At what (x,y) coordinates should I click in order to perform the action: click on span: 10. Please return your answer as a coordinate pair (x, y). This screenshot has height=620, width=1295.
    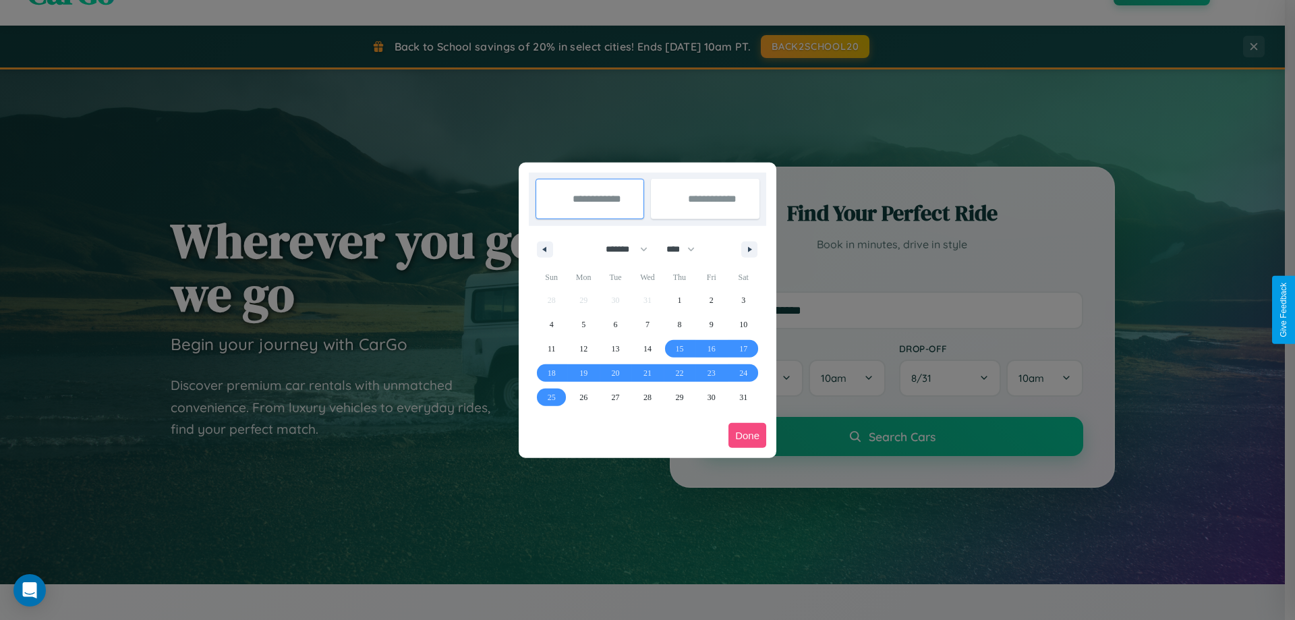
    Looking at the image, I should click on (743, 324).